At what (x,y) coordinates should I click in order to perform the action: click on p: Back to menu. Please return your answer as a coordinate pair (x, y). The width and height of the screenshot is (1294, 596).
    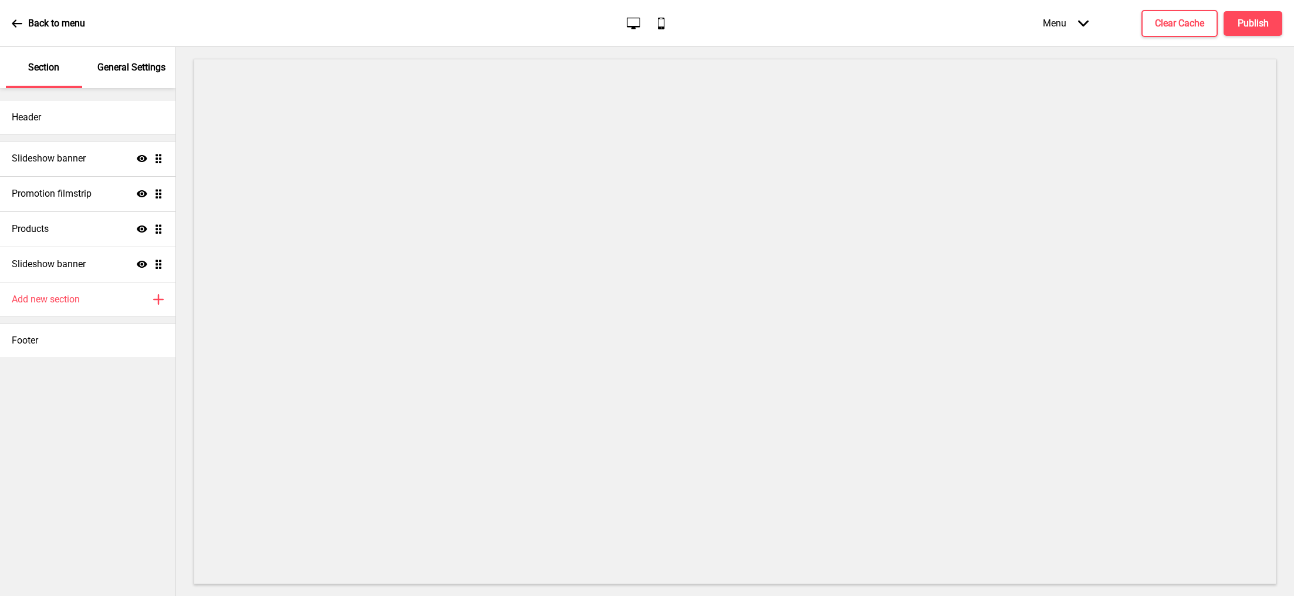
    Looking at the image, I should click on (56, 23).